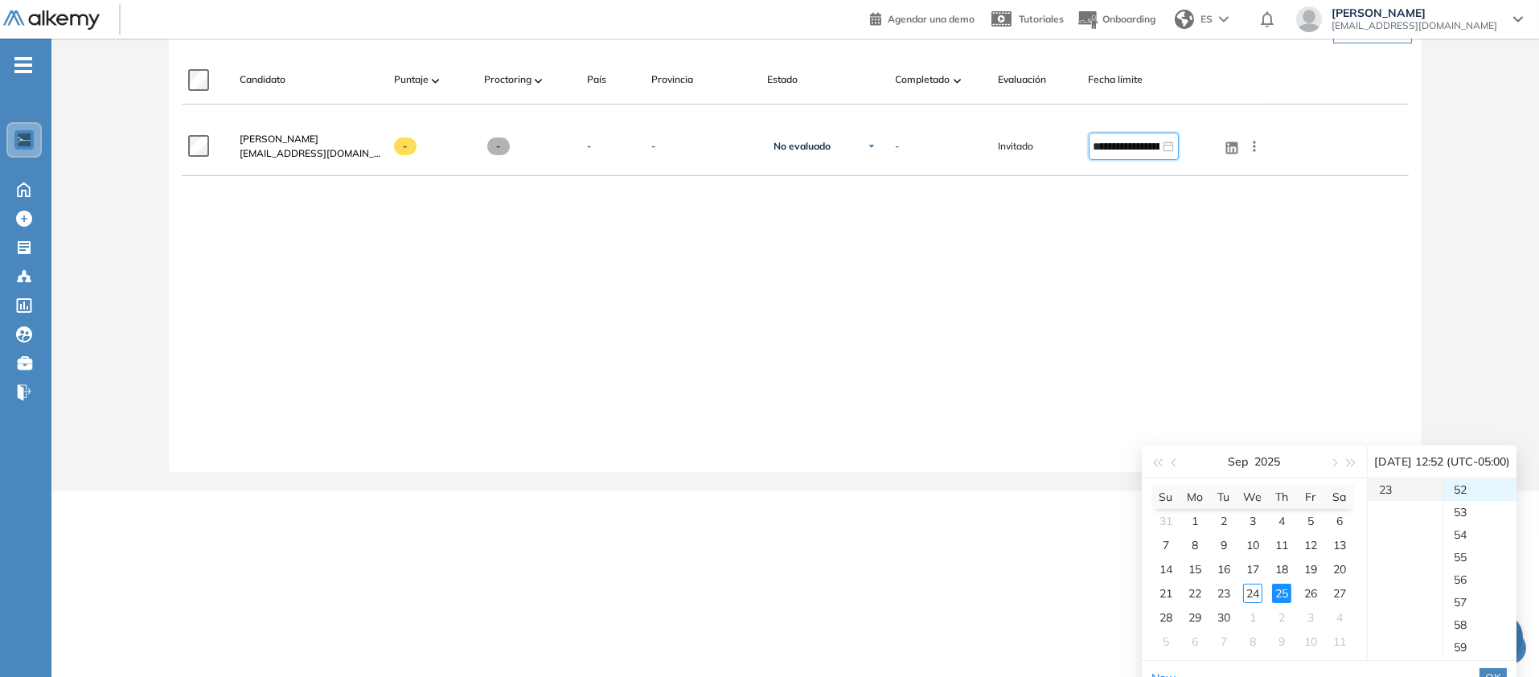  What do you see at coordinates (1311, 497) in the screenshot?
I see `th: Fr` at bounding box center [1311, 497].